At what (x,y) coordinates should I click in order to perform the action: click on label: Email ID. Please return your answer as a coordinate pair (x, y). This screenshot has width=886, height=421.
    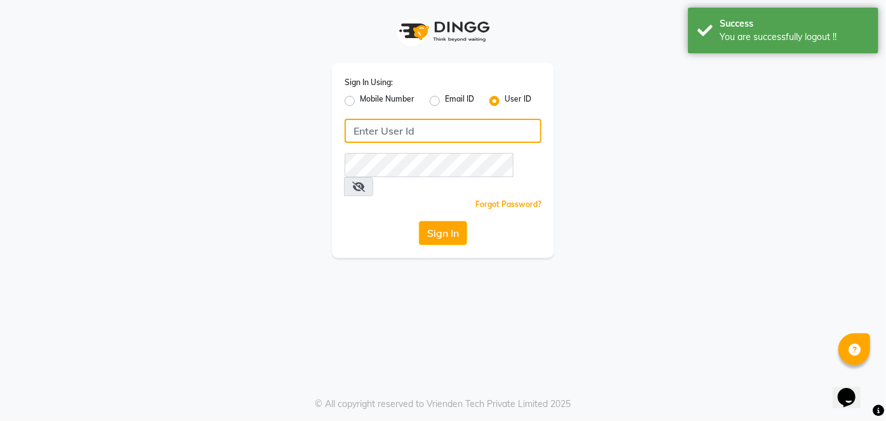
    Looking at the image, I should click on (460, 101).